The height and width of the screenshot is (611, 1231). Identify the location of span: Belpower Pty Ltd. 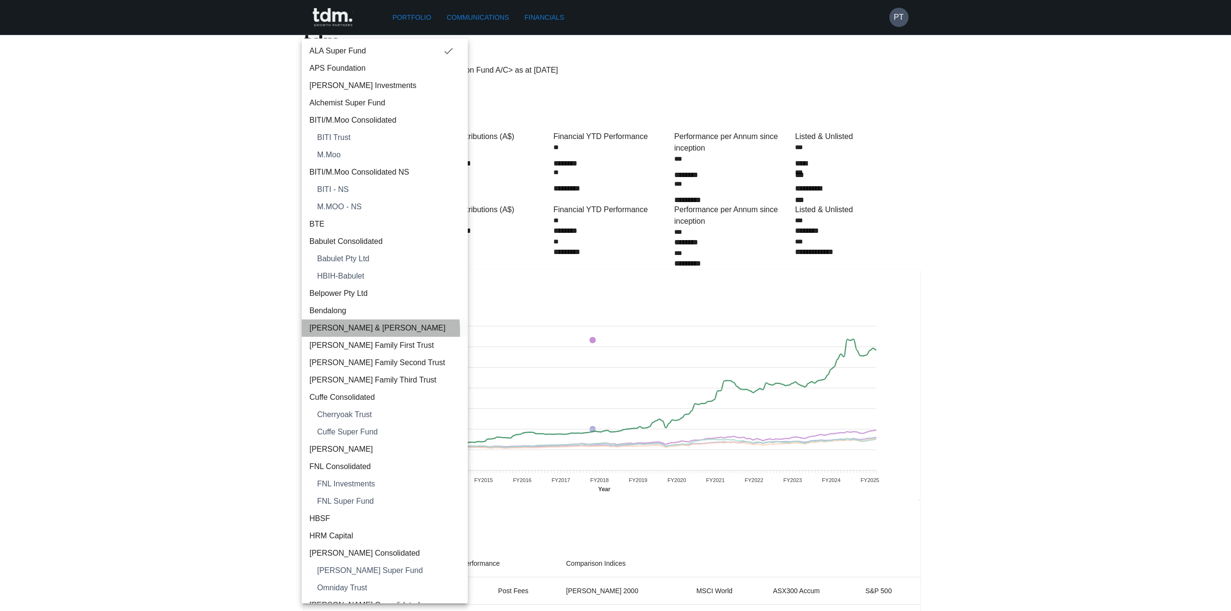
(385, 294).